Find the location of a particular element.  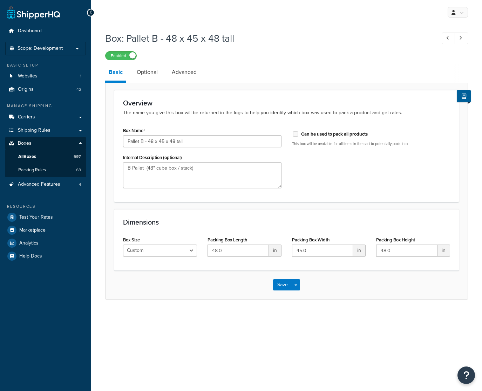

textarea: B Pallet (48" cube box / stack) is located at coordinates (202, 175).